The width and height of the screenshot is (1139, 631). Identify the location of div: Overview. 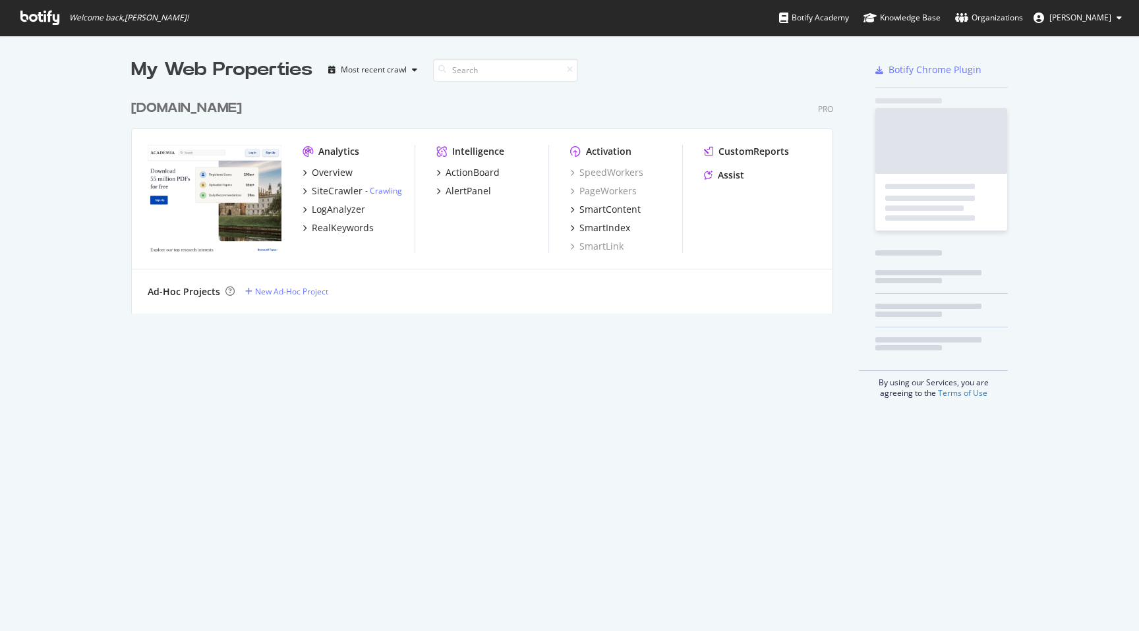
(332, 173).